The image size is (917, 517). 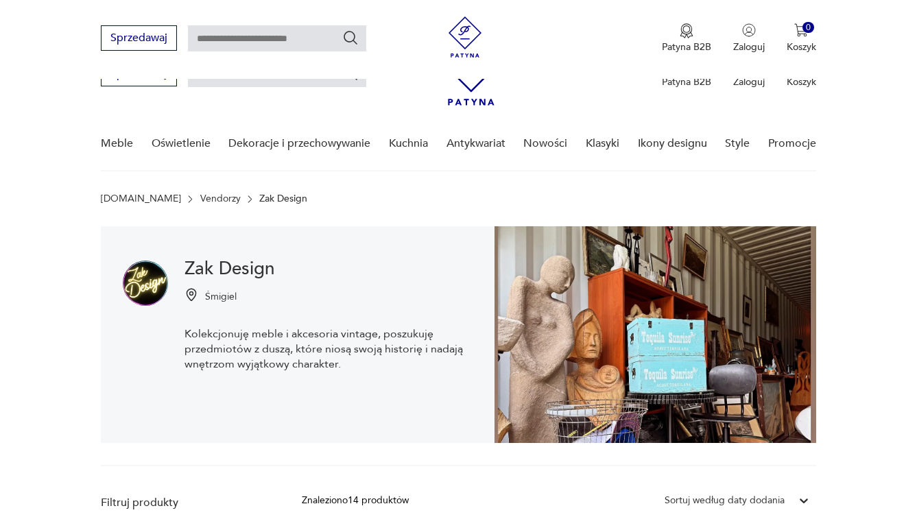 I want to click on img: Ikona medalu, so click(x=686, y=31).